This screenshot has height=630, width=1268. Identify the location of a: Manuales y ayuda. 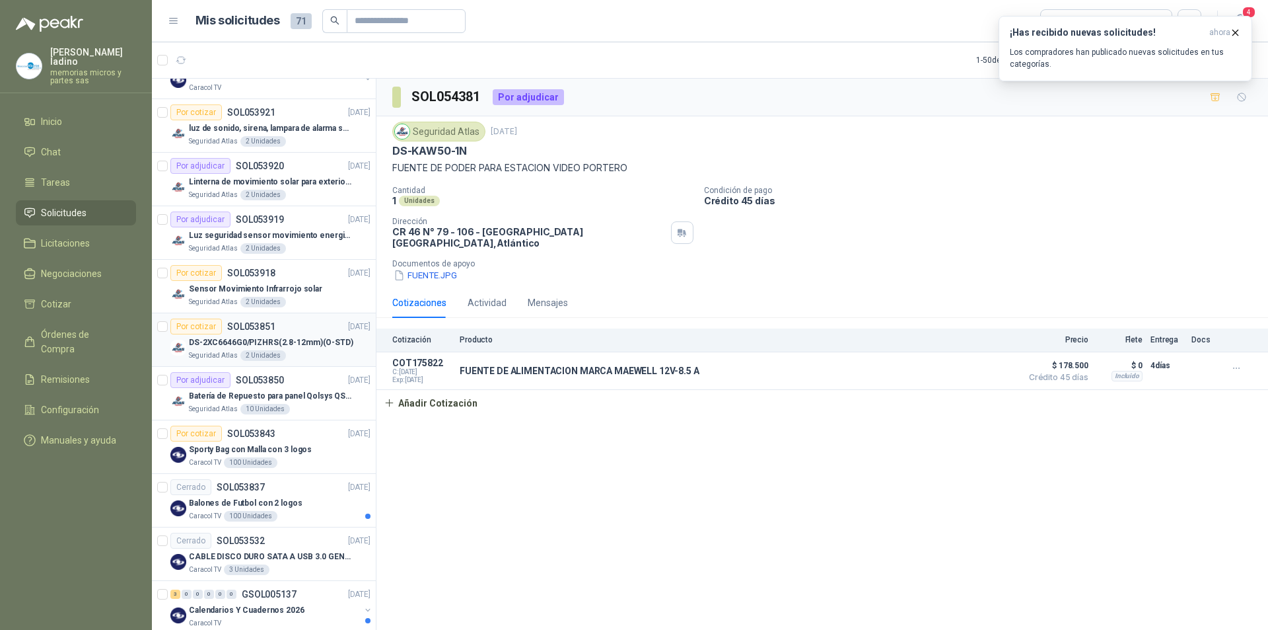
(76, 440).